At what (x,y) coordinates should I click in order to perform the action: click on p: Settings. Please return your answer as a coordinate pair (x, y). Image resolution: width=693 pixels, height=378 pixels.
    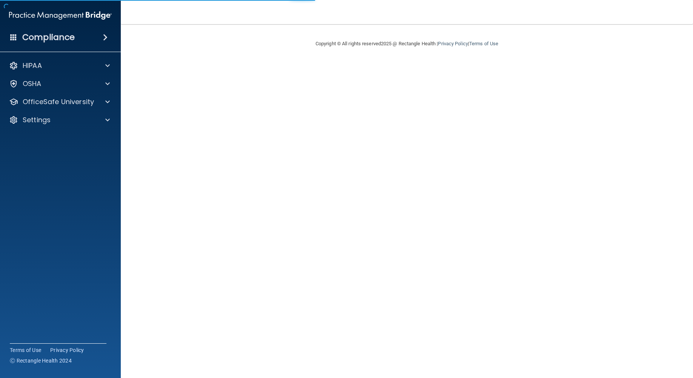
    Looking at the image, I should click on (37, 120).